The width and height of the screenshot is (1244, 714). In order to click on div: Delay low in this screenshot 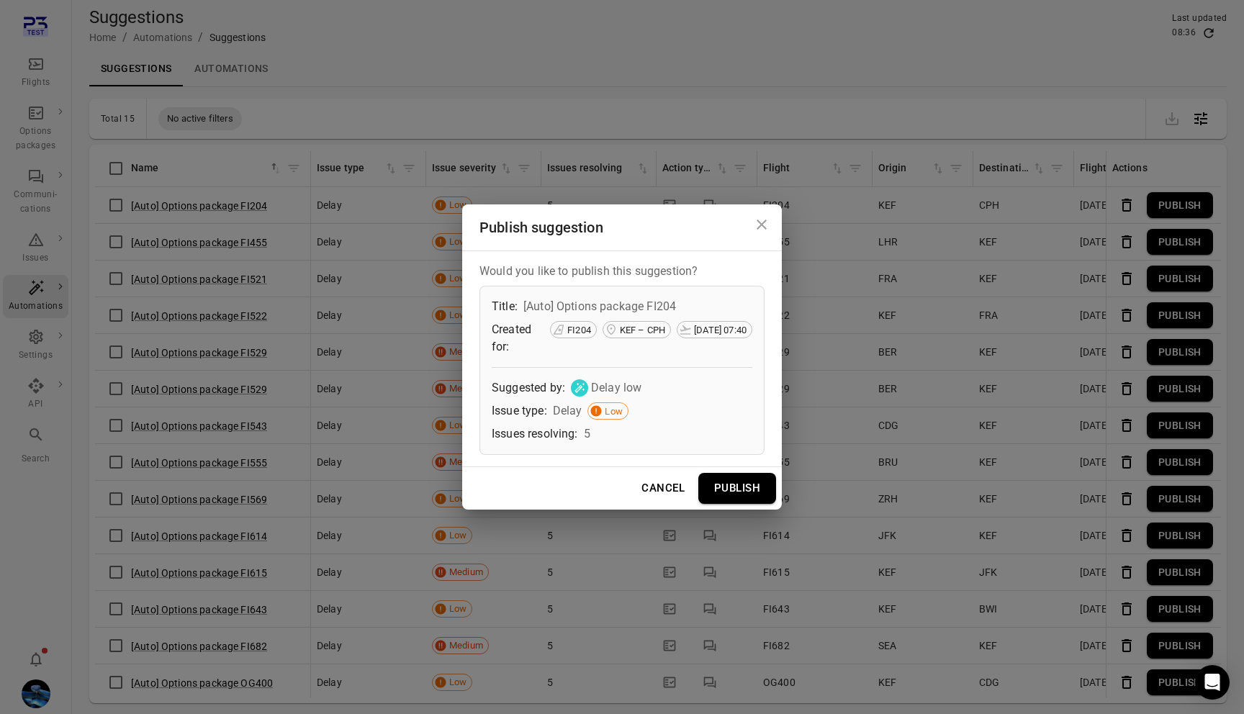, I will do `click(616, 388)`.